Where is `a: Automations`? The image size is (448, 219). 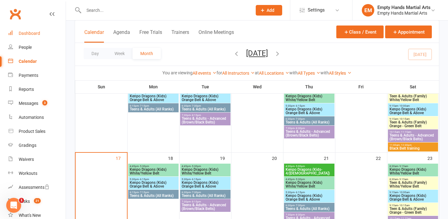
a: Automations is located at coordinates (37, 117).